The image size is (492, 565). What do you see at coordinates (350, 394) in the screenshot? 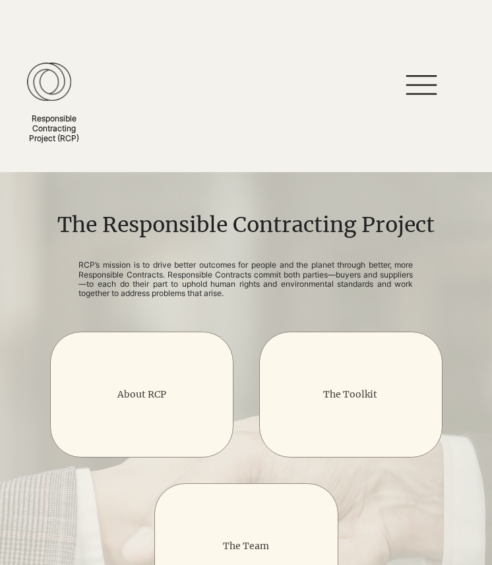
I see `a: The Toolkit` at bounding box center [350, 394].